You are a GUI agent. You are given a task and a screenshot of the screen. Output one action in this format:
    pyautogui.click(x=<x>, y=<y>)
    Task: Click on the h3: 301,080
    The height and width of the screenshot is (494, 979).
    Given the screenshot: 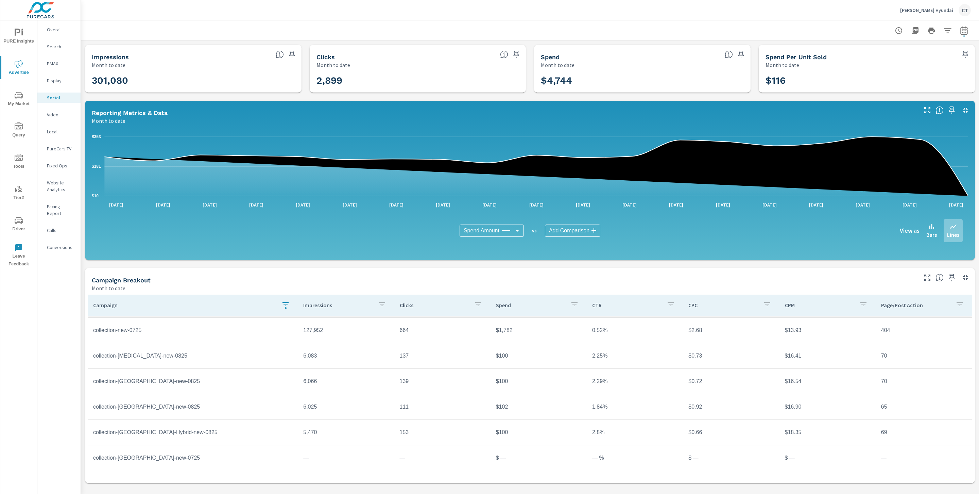 What is the action you would take?
    pyautogui.click(x=193, y=81)
    